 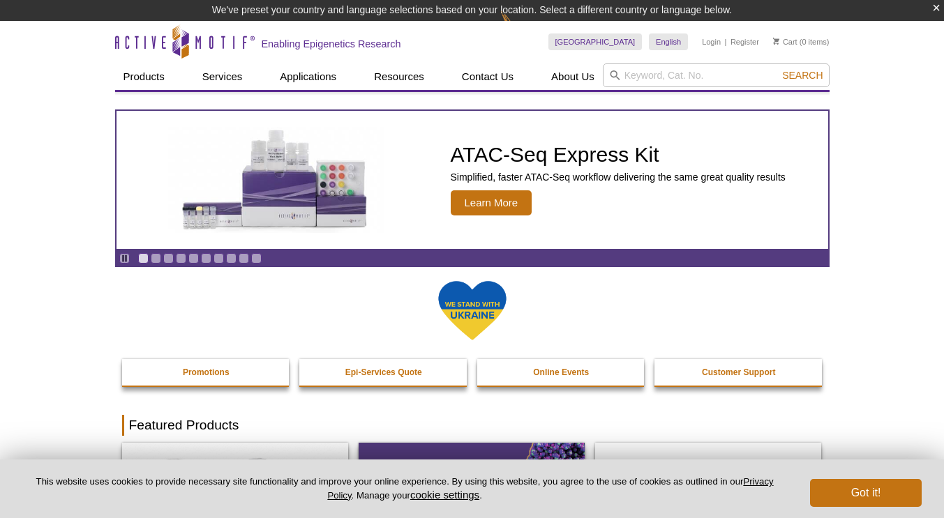 What do you see at coordinates (231, 258) in the screenshot?
I see `a: Go to slide 8` at bounding box center [231, 258].